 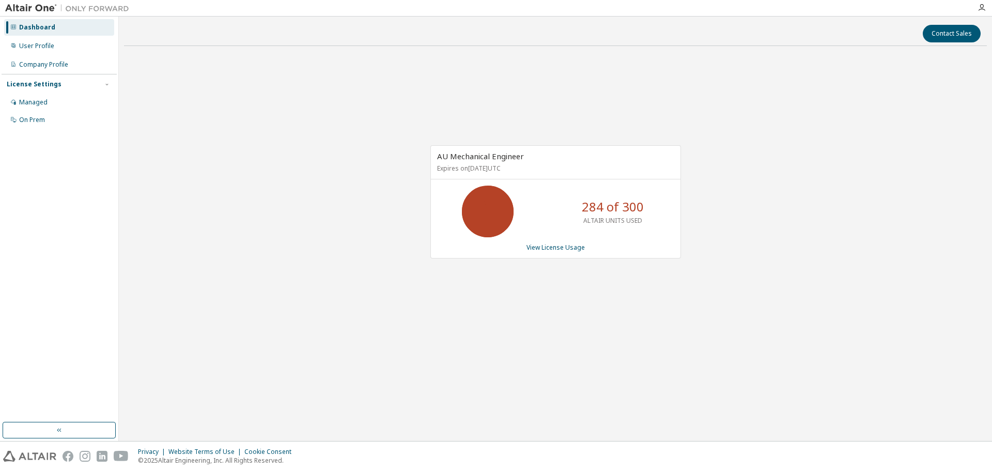 What do you see at coordinates (218, 460) in the screenshot?
I see `p: © 2025 Altair Engineering, Inc. All Rights Reserved.` at bounding box center [218, 460].